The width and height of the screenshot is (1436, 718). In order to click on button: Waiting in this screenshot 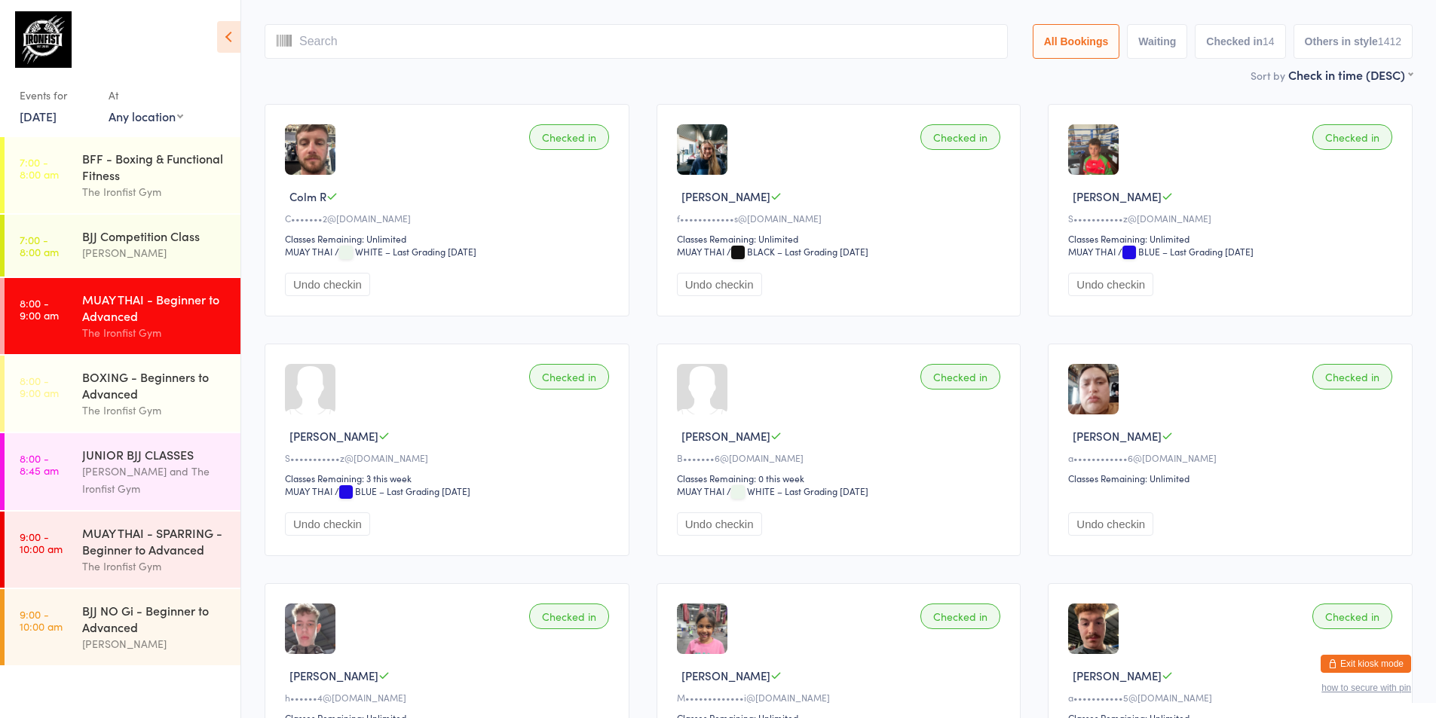, I will do `click(1157, 41)`.